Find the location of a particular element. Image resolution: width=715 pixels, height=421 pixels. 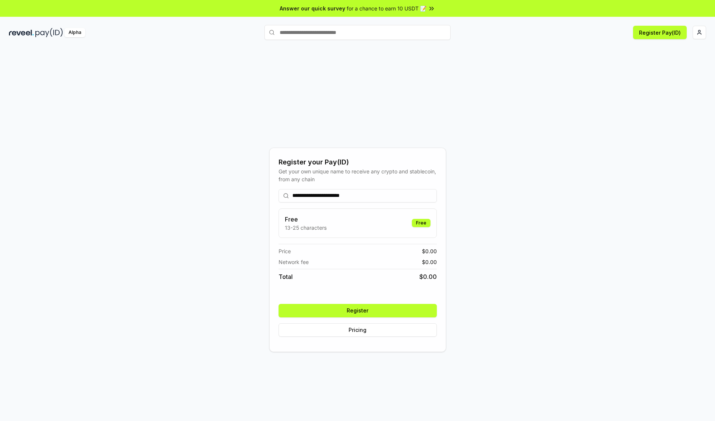

span: Answer our quick survey is located at coordinates (313, 8).